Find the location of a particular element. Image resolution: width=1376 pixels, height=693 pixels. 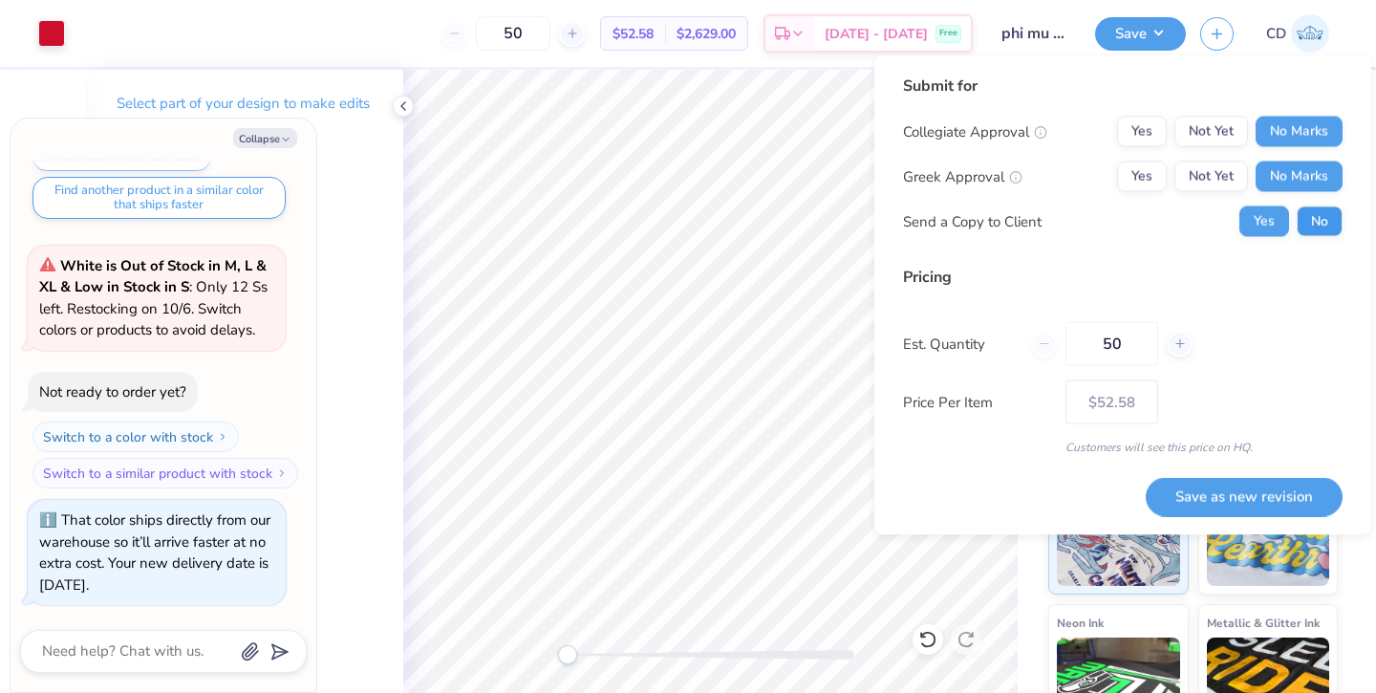

div: Customers will see this price on HQ. is located at coordinates (1123, 447).